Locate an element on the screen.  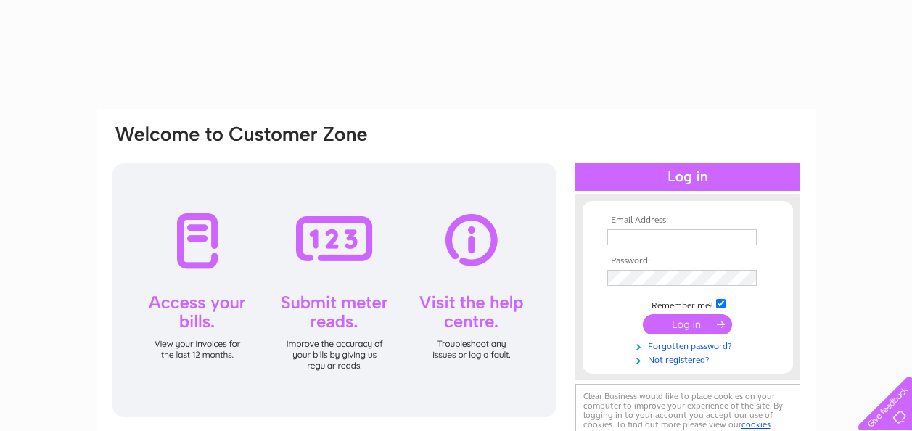
input: Submit is located at coordinates (687, 324).